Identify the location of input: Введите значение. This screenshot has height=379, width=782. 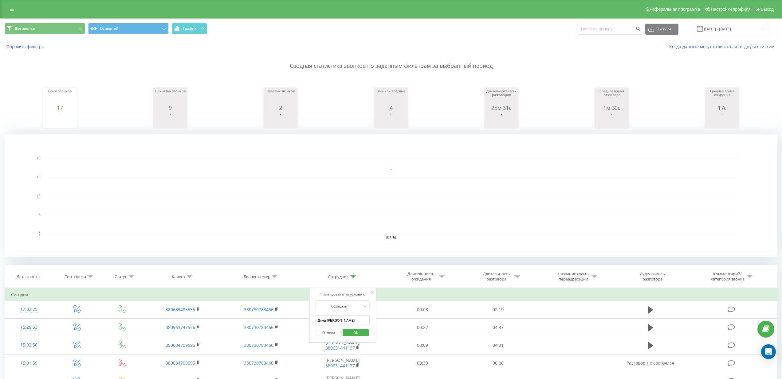
(343, 321).